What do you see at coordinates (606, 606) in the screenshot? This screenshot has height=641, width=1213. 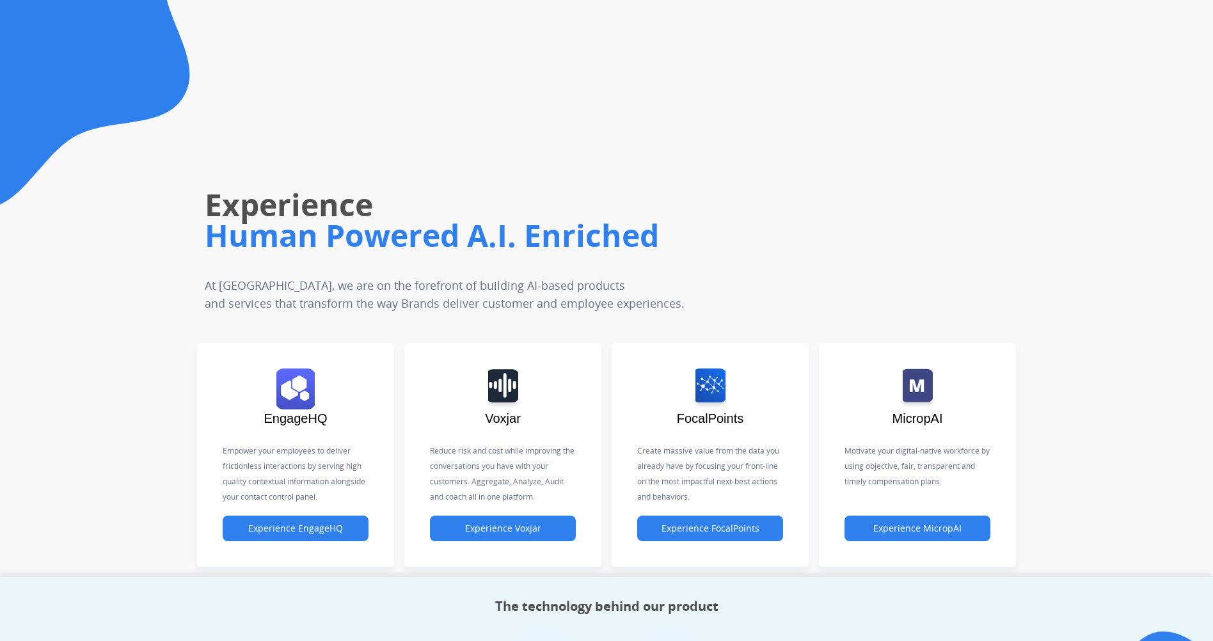 I see `h2: The technology behind our product` at bounding box center [606, 606].